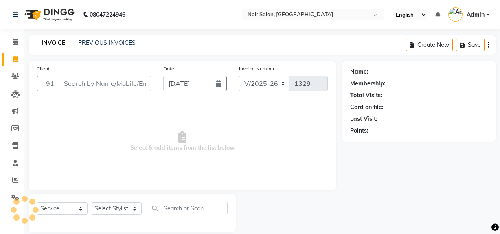 Image resolution: width=500 pixels, height=234 pixels. I want to click on img: logo, so click(48, 15).